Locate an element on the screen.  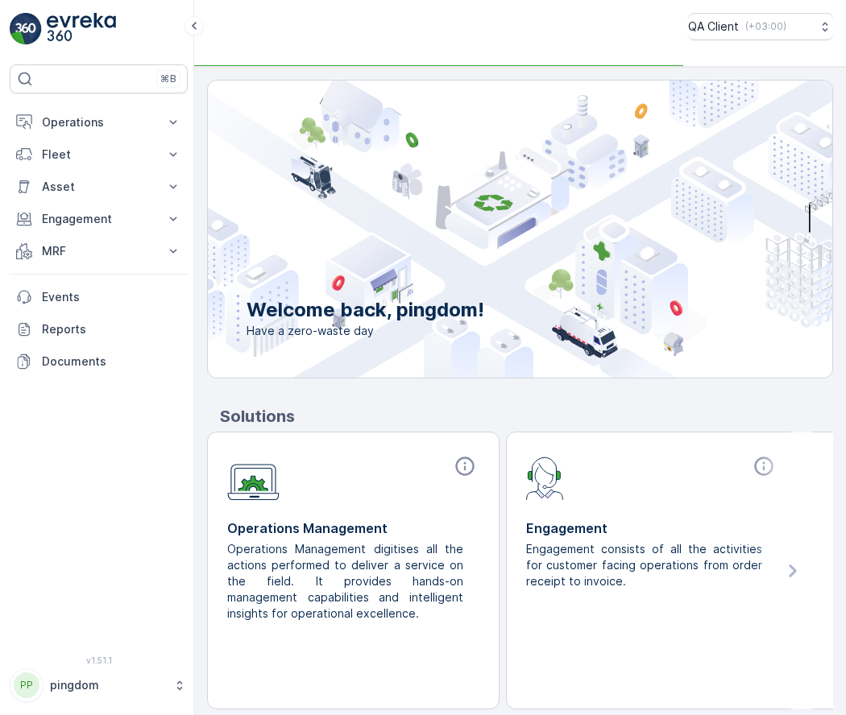
p: MRF is located at coordinates (98, 251).